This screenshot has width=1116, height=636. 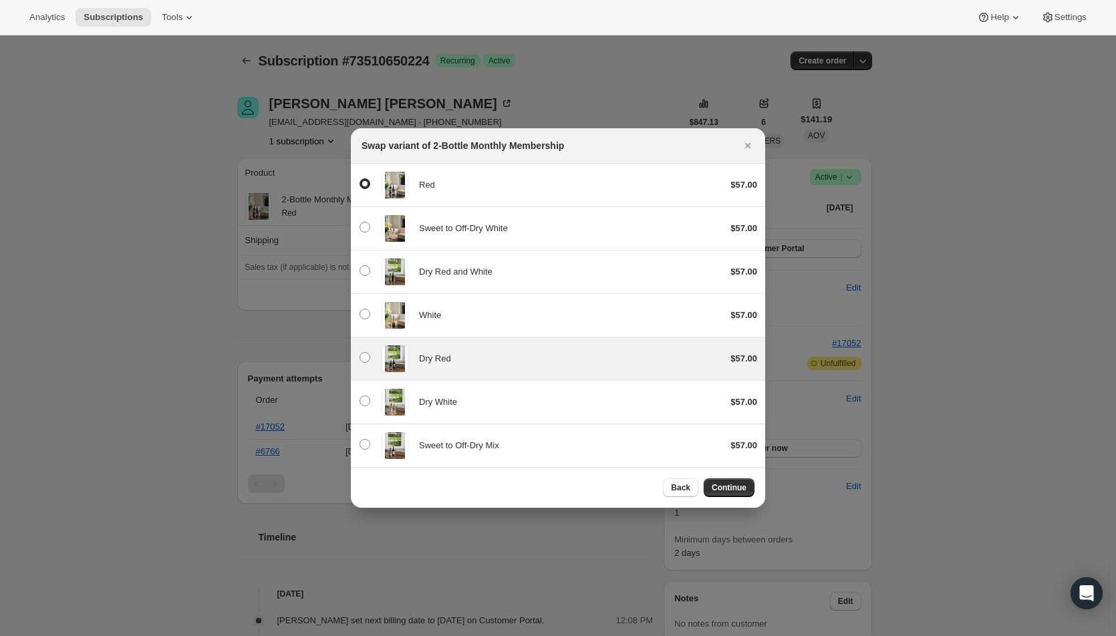 What do you see at coordinates (172, 17) in the screenshot?
I see `span: Tools` at bounding box center [172, 17].